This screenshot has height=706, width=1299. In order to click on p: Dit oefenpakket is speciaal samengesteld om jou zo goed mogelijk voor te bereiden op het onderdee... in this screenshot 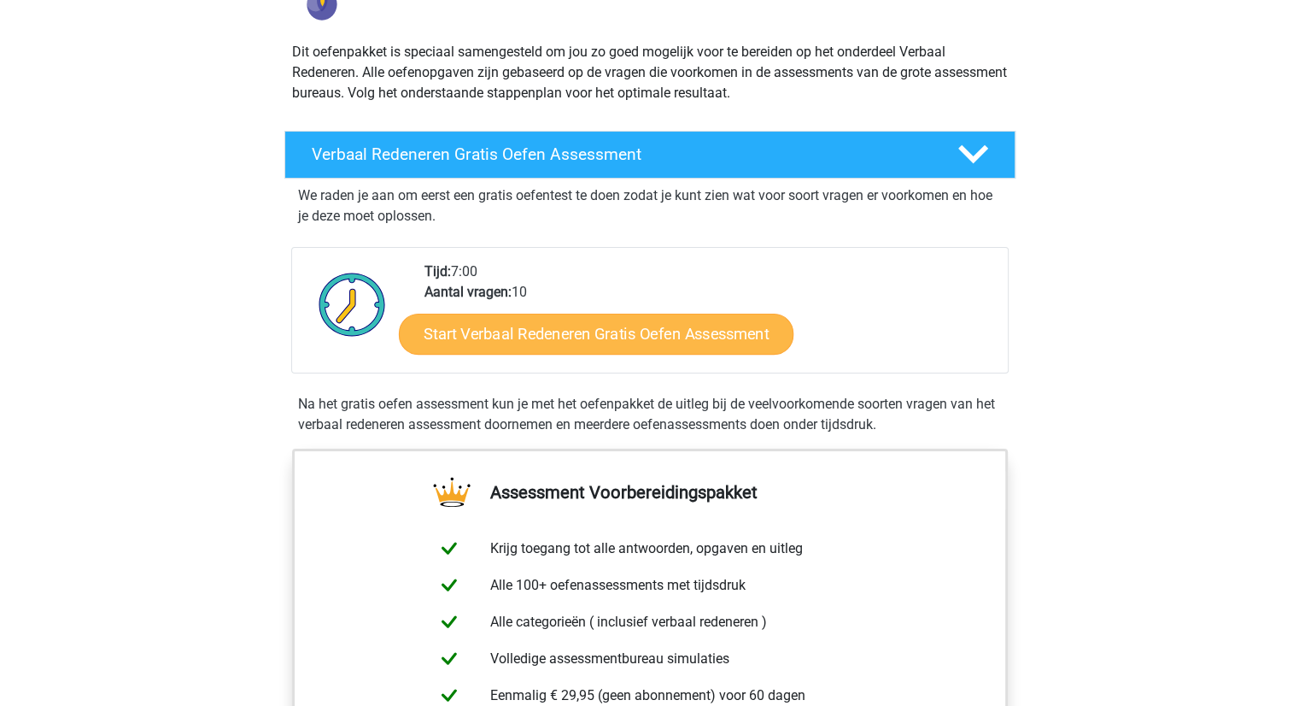, I will do `click(650, 73)`.